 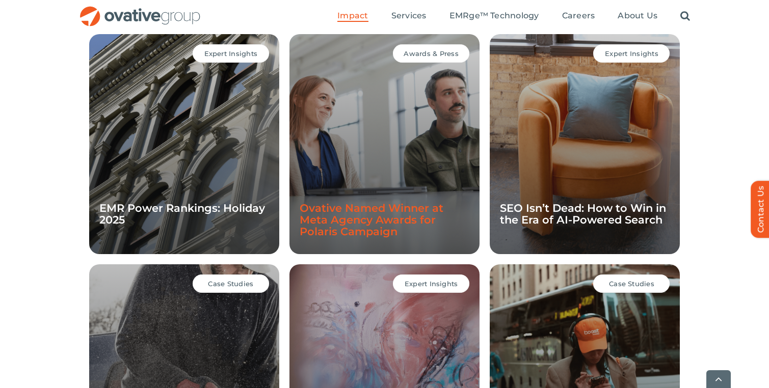 I want to click on a: OG_Full_horizontal_RGB, so click(x=140, y=10).